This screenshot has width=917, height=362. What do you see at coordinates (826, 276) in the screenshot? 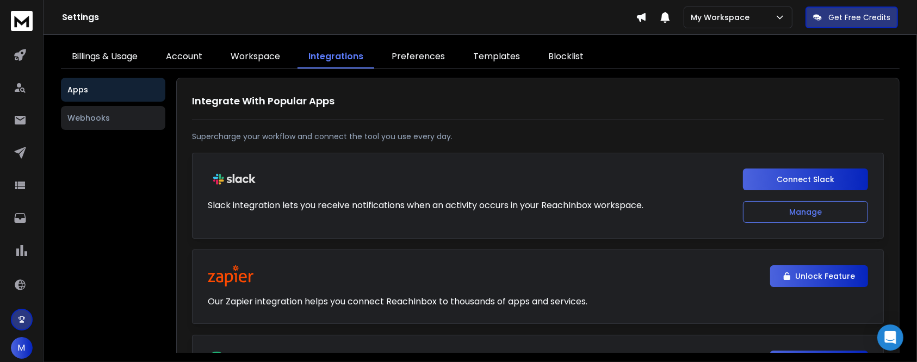
I see `p: Unlock Feature` at bounding box center [826, 276].